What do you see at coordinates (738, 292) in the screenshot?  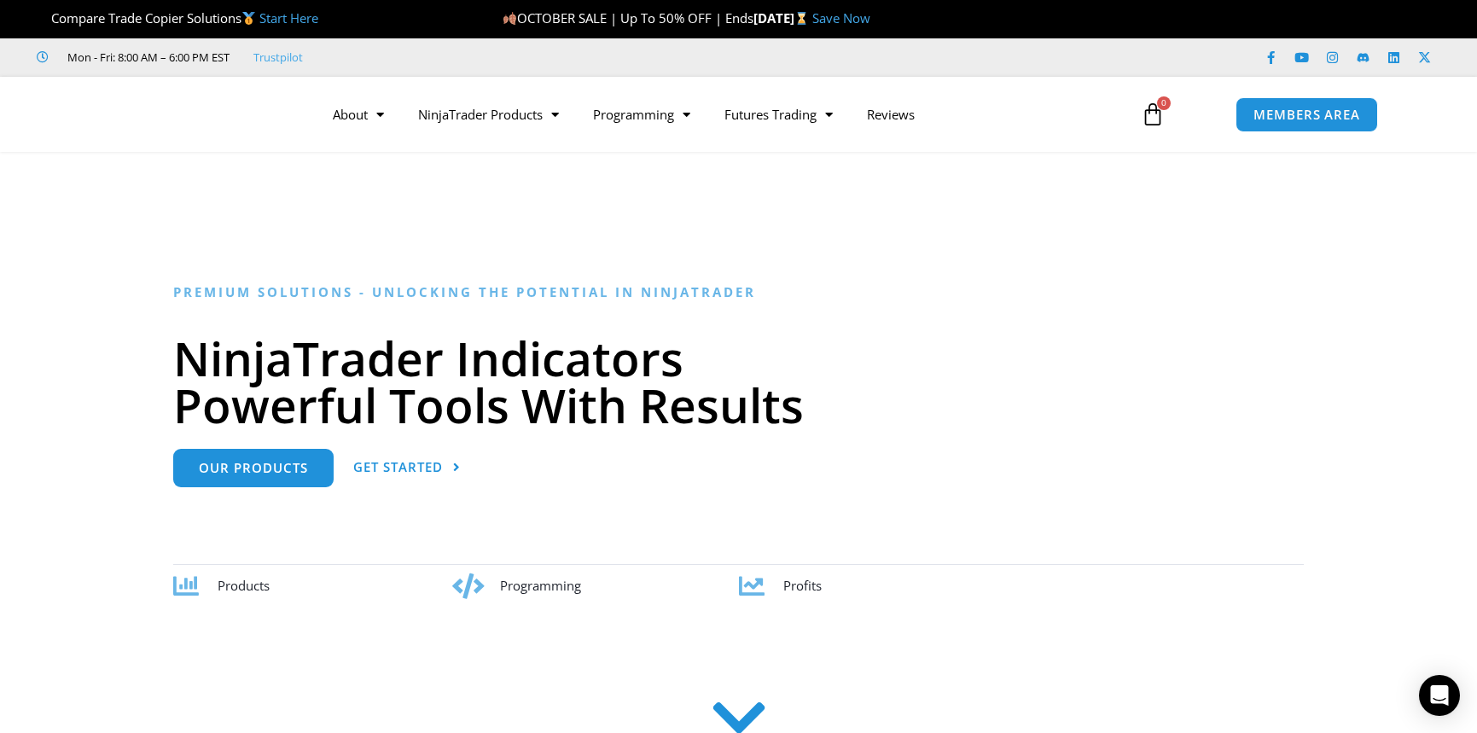 I see `h6: Premium Solutions - Unlocking the Potential in NinjaTrader` at bounding box center [738, 292].